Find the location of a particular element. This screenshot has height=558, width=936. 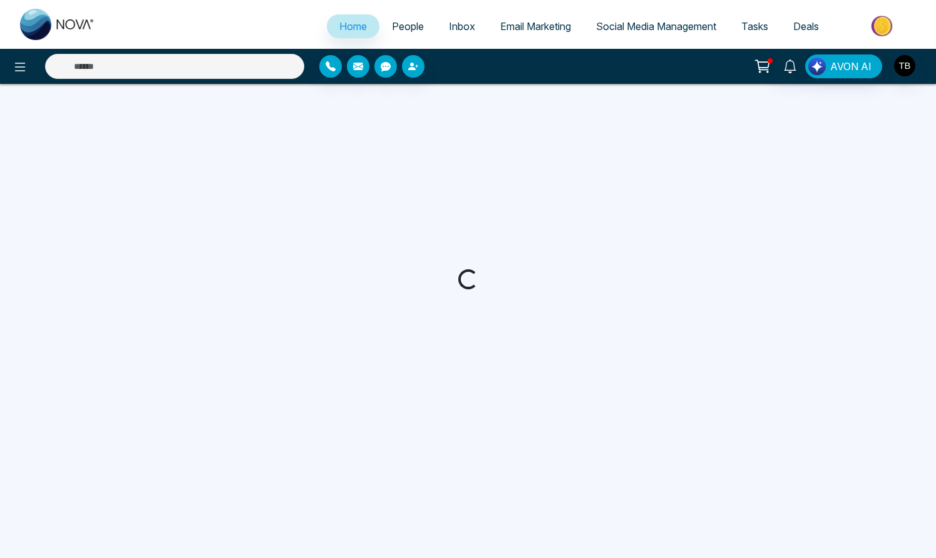

img: Lead Flow is located at coordinates (817, 66).